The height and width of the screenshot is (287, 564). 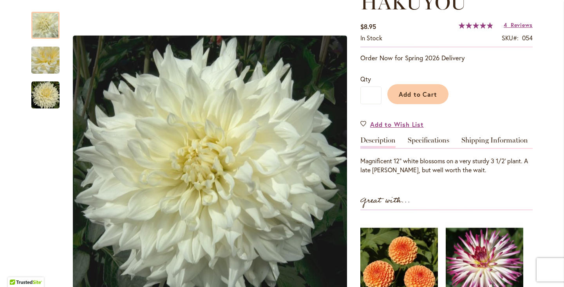 I want to click on div: 98%, so click(x=476, y=25).